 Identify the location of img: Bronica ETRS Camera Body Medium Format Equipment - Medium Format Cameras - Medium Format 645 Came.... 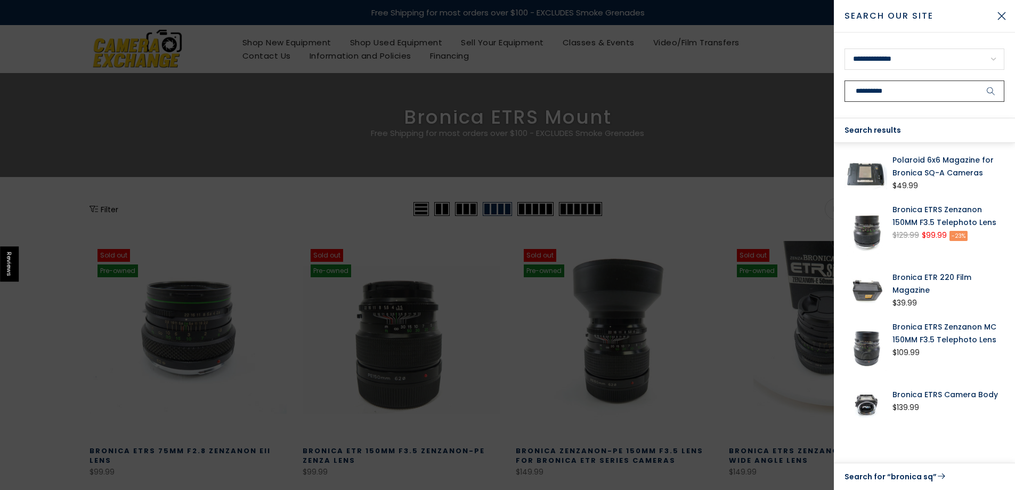
(866, 404).